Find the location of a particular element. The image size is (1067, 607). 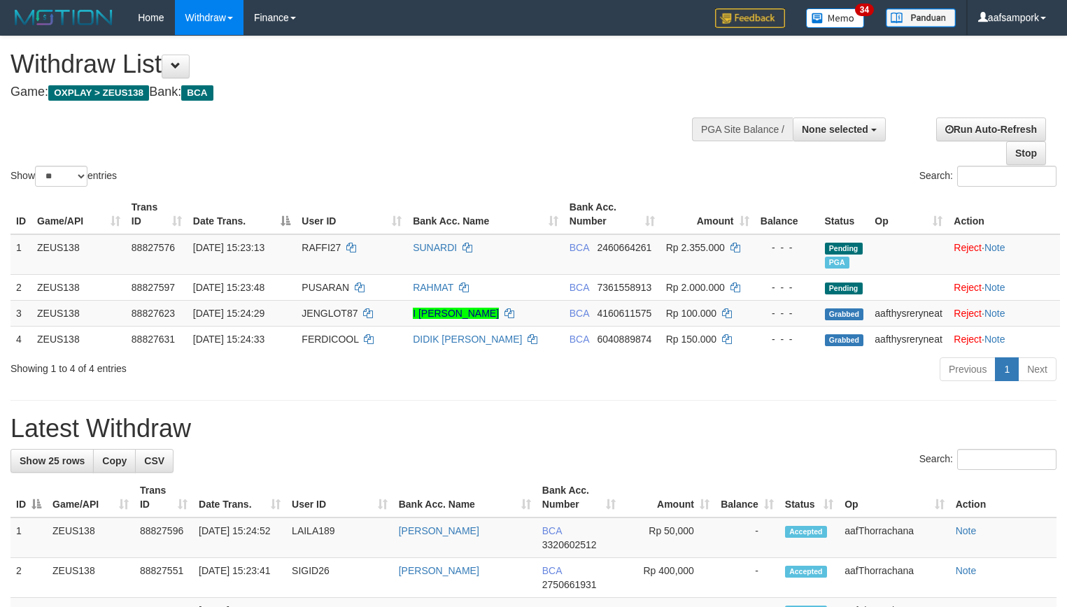

td: 3 is located at coordinates (21, 313).